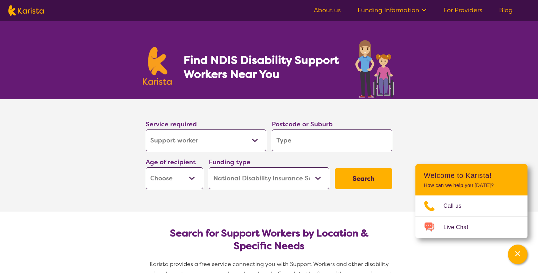 This screenshot has height=273, width=538. Describe the element at coordinates (262, 67) in the screenshot. I see `h1: Find NDIS Disability Support Workers Near You` at that location.